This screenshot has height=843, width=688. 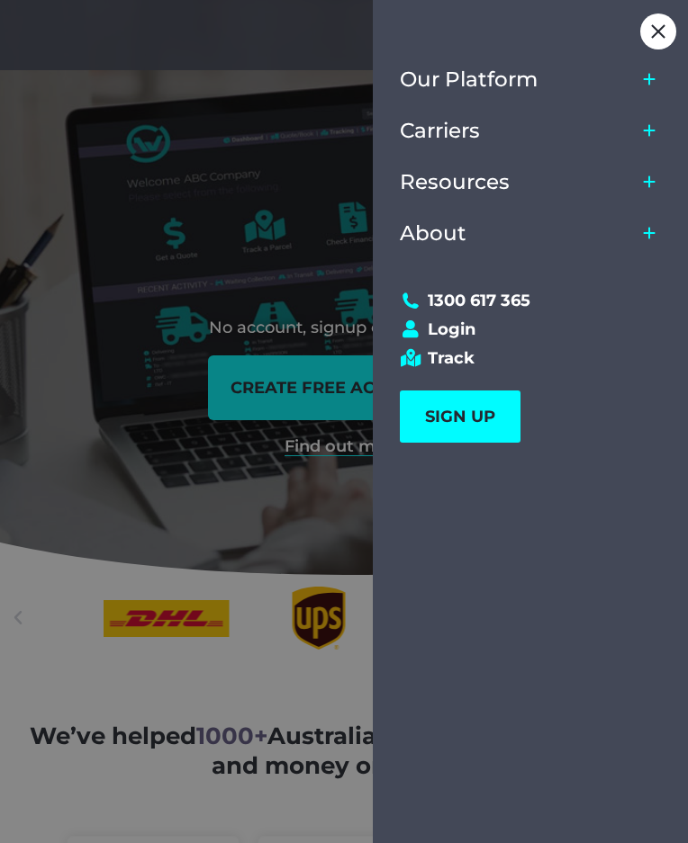 I want to click on a: 1300 617 365, so click(x=522, y=301).